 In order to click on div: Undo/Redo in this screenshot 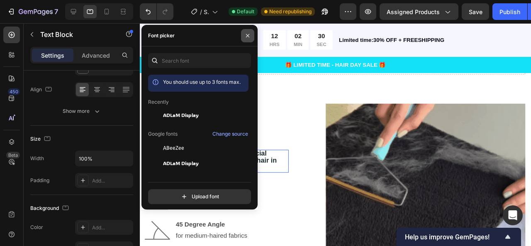, I will do `click(156, 12)`.